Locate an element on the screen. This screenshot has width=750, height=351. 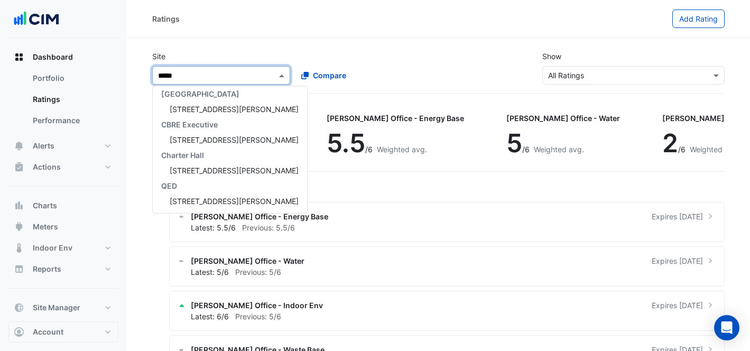
div: Options List is located at coordinates (230, 150).